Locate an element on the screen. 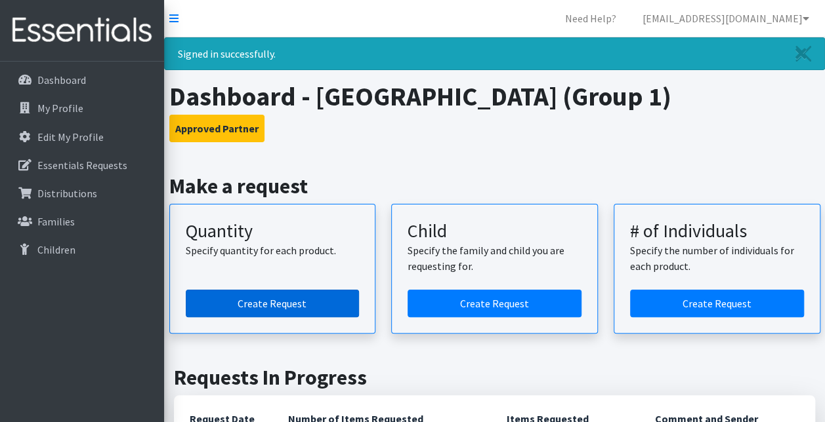 This screenshot has height=422, width=825. h3: Child is located at coordinates (494, 232).